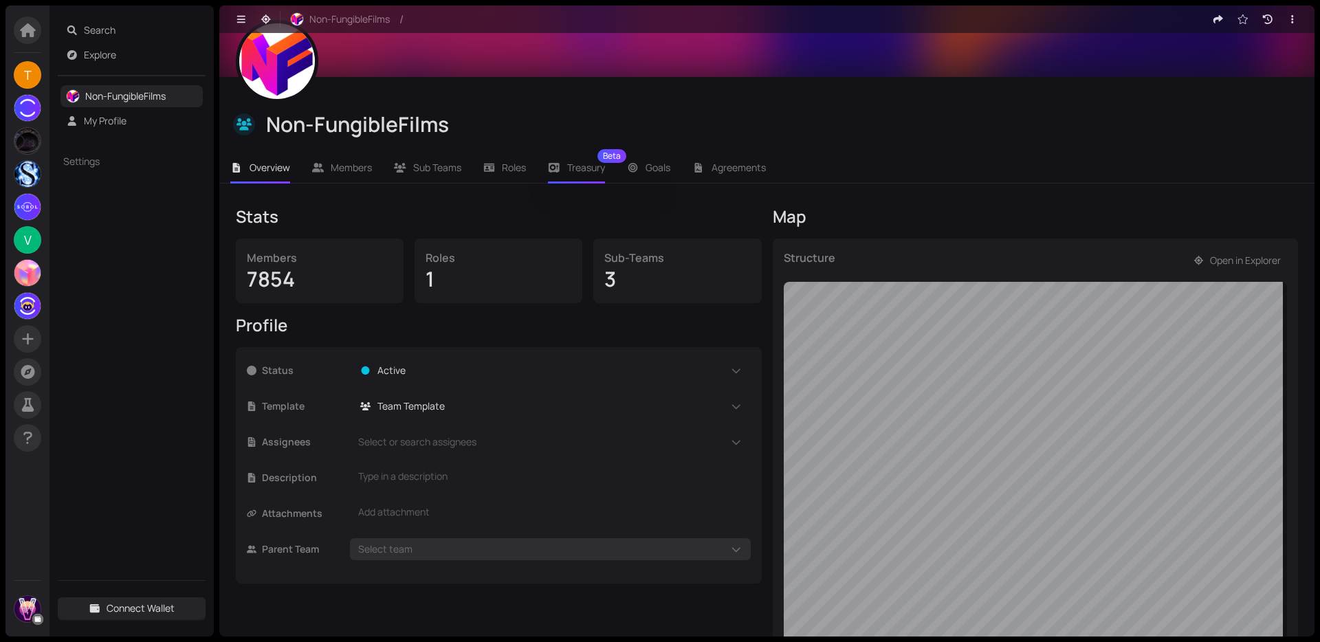  I want to click on img: Jo8aJ5B5ax.jpeg, so click(28, 609).